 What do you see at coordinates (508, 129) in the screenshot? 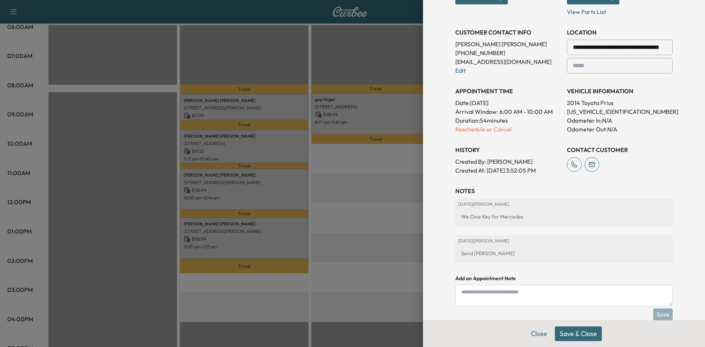
I see `p: Reschedule or Cancel` at bounding box center [508, 129].